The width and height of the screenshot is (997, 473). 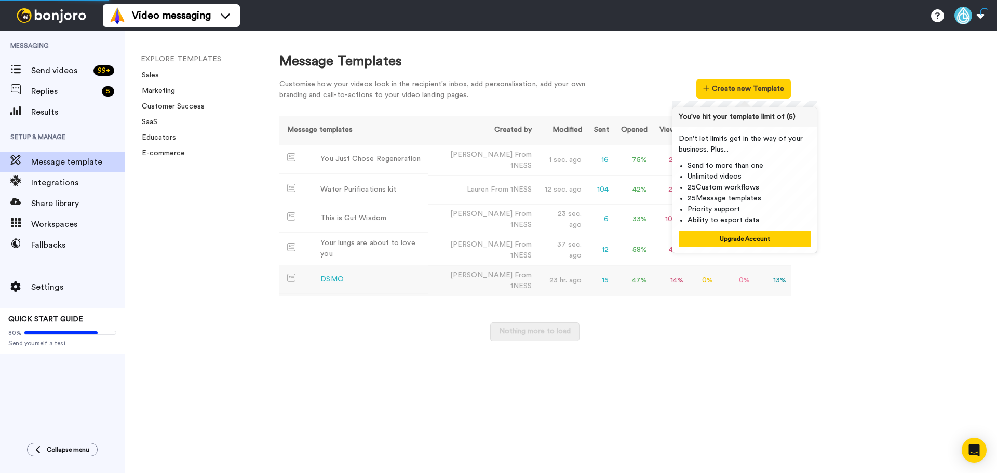 I want to click on td: 13 %, so click(x=772, y=280).